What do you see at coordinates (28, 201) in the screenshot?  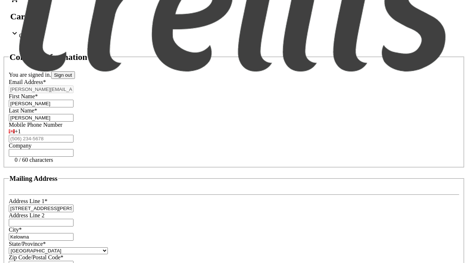 I see `label: Address Line 1*` at bounding box center [28, 201].